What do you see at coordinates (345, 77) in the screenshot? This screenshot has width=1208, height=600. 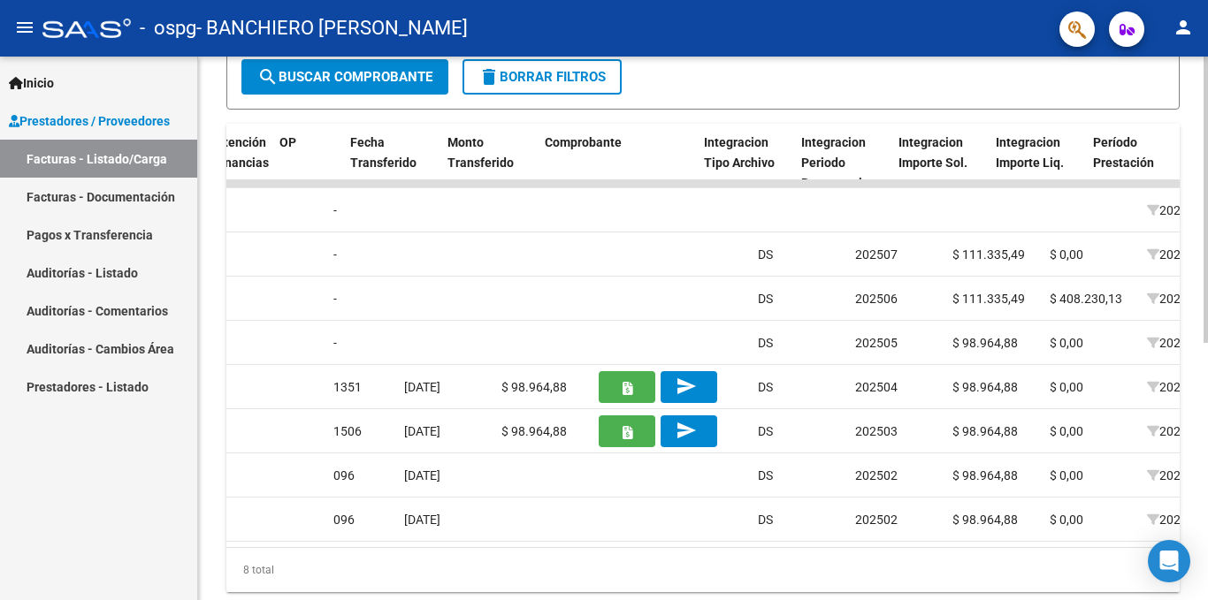 I see `span: Buscar Comprobante` at bounding box center [345, 77].